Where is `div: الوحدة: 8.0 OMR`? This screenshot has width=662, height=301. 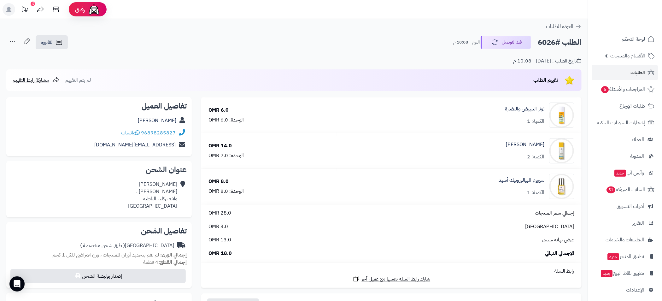 div: الوحدة: 8.0 OMR is located at coordinates (226, 191).